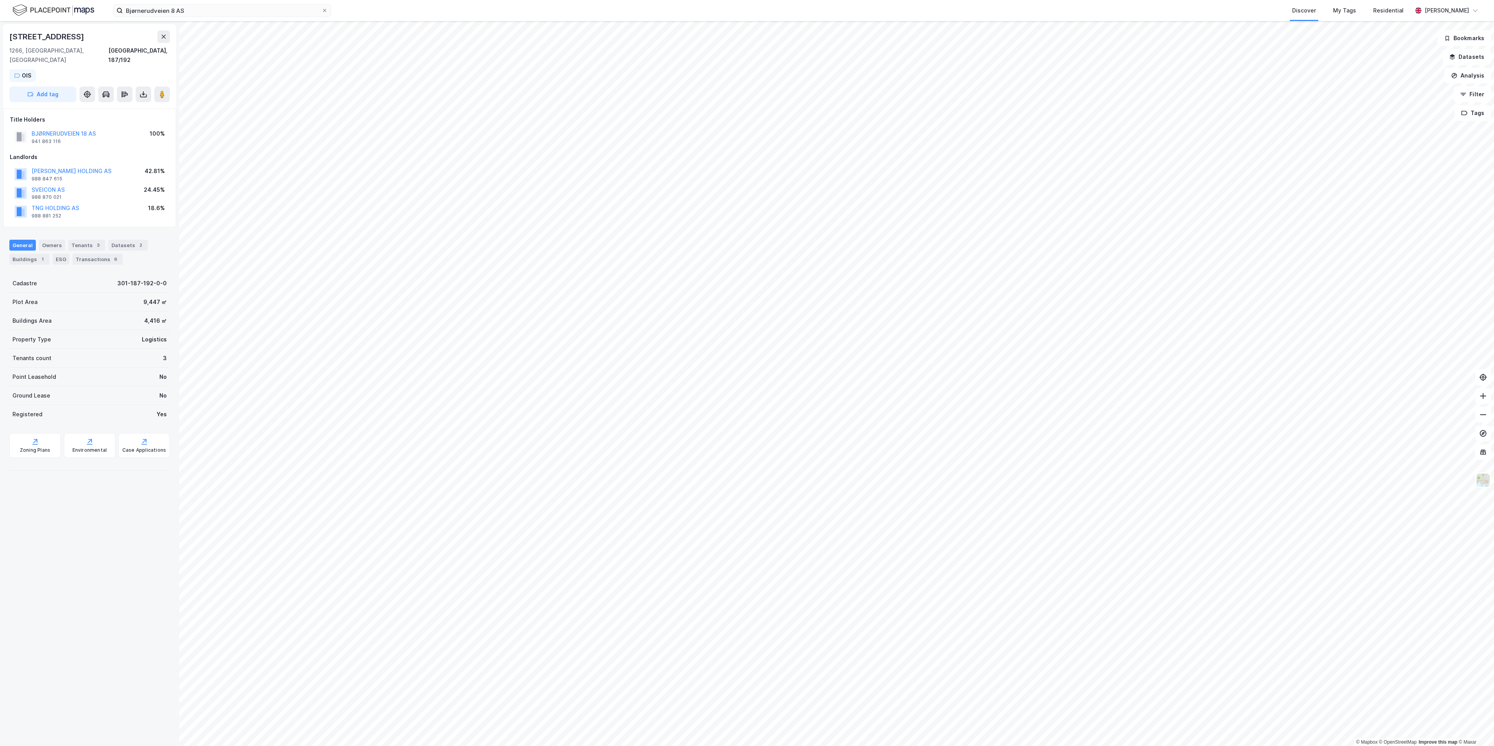  I want to click on input: Search by address, cadastre, landlords, tenants or people, so click(222, 11).